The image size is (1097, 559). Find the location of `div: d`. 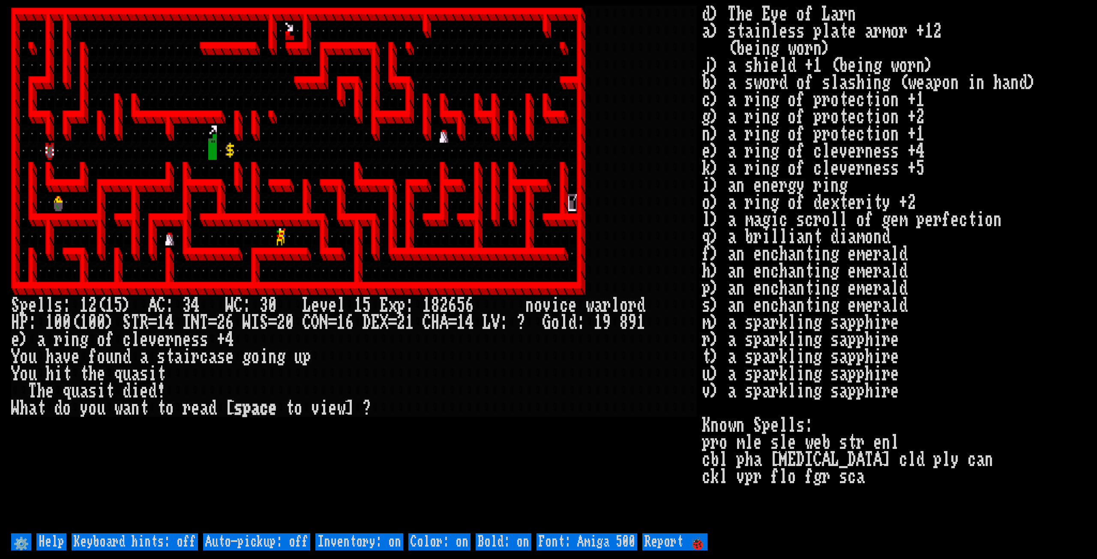

div: d is located at coordinates (127, 357).